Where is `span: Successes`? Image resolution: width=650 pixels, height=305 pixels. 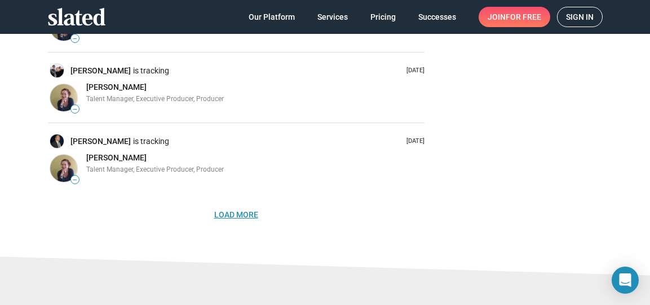
span: Successes is located at coordinates (437, 17).